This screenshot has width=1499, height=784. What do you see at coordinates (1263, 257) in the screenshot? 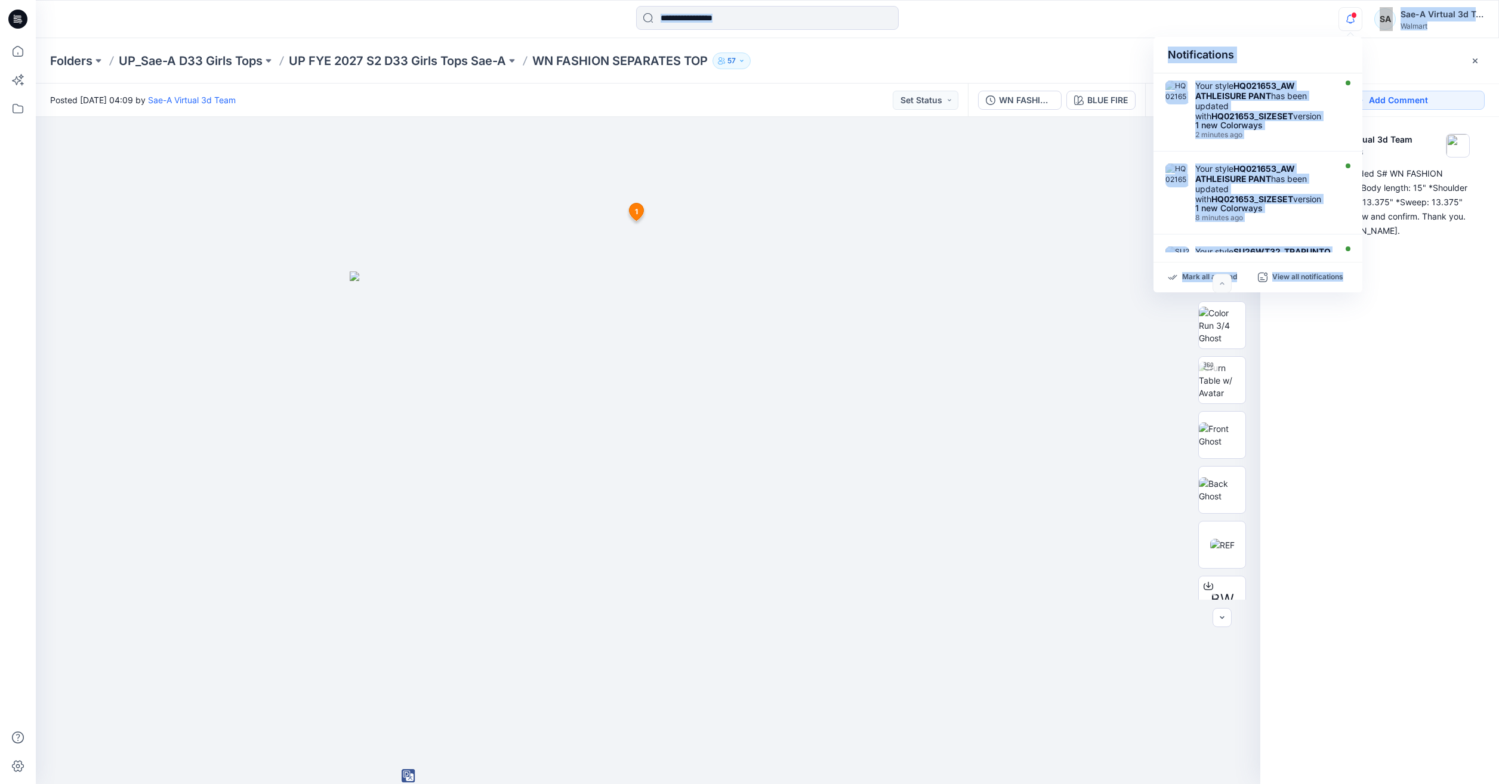
I see `strong: SU26WT32_TRAPUNTO STITCH SS BLOUSE` at bounding box center [1263, 257].